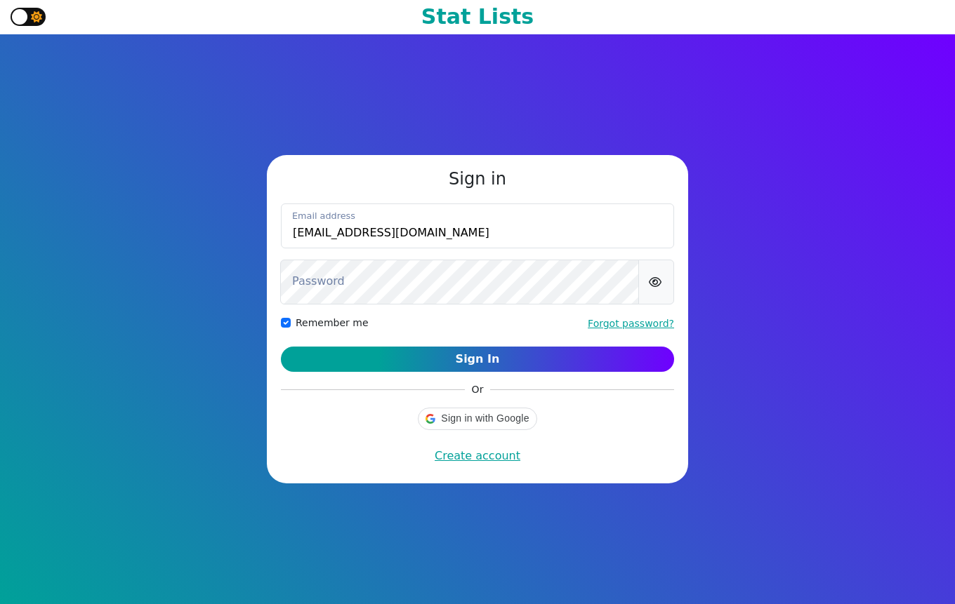 The height and width of the screenshot is (604, 955). What do you see at coordinates (477, 390) in the screenshot?
I see `span: Or` at bounding box center [477, 390].